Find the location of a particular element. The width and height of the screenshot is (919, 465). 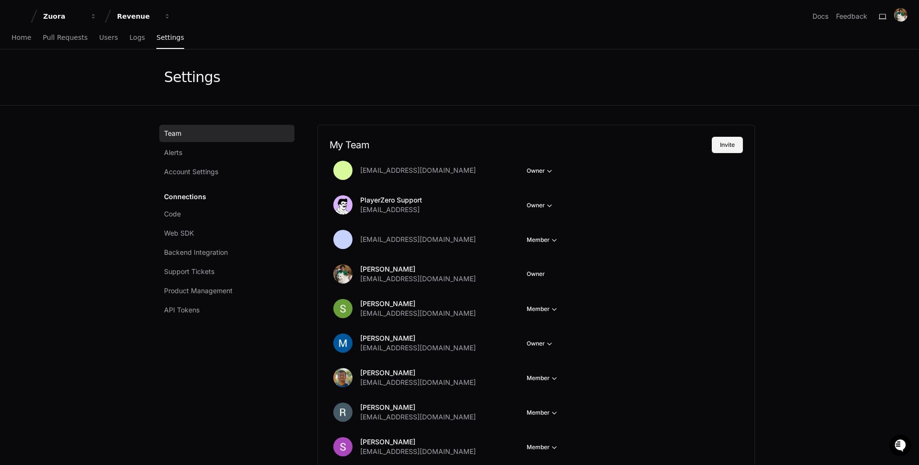

span: Account Settings is located at coordinates (191, 172).